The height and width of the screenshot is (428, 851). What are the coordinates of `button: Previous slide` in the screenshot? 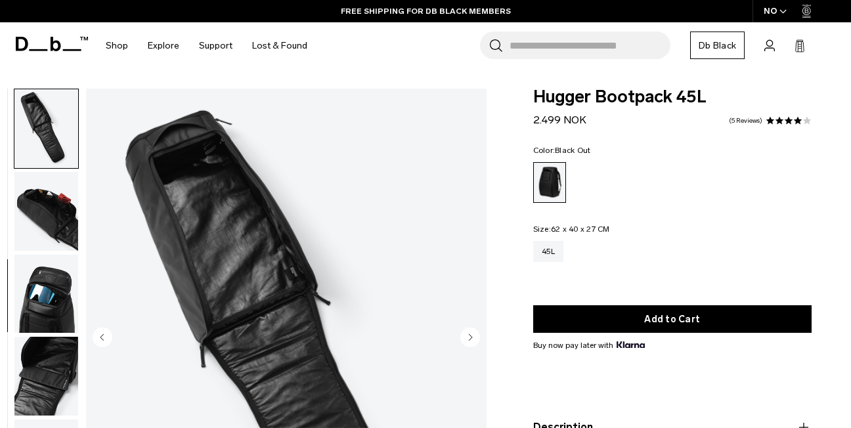 It's located at (102, 339).